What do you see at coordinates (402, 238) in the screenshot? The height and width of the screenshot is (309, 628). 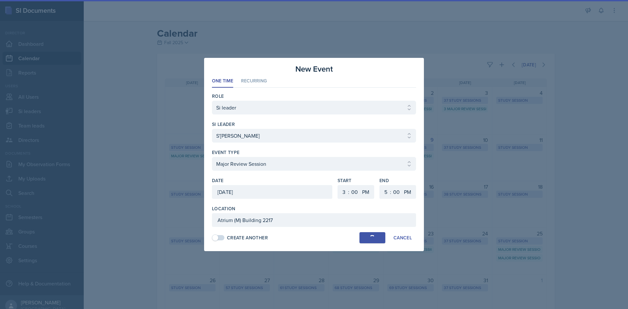 I see `button: Cancel` at bounding box center [402, 238].